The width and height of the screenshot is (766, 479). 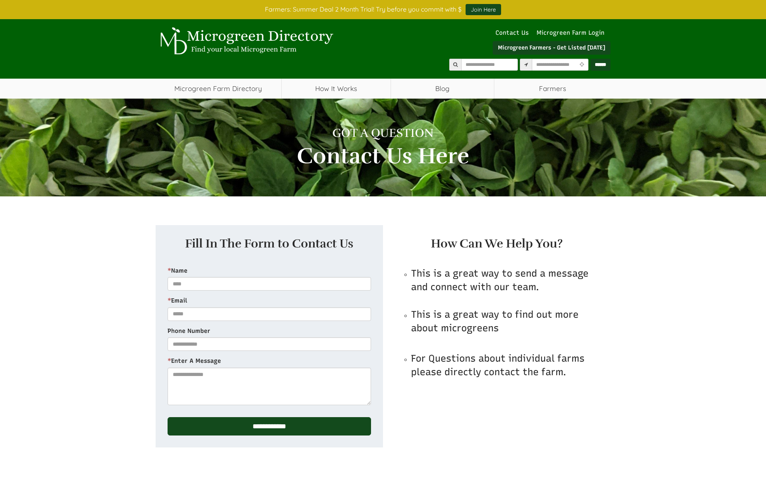 I want to click on strong: Fill In The Form to Contact Us, so click(x=269, y=243).